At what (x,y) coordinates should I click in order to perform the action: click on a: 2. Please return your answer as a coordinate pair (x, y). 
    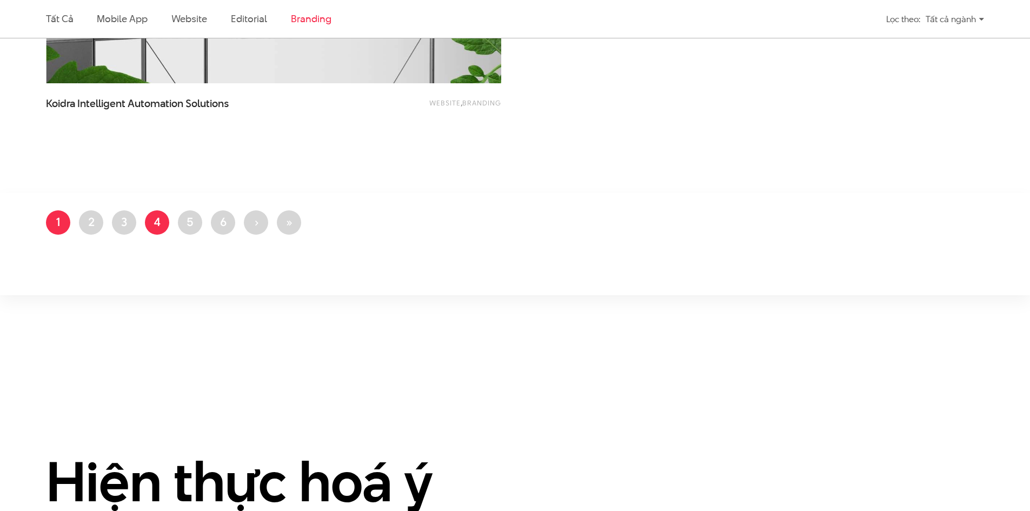
    Looking at the image, I should click on (91, 222).